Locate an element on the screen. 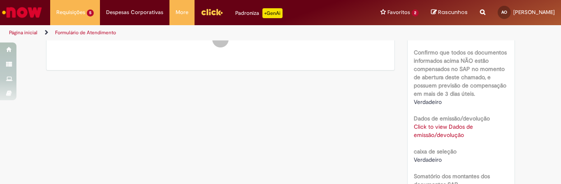  img: ServiceNow is located at coordinates (22, 12).